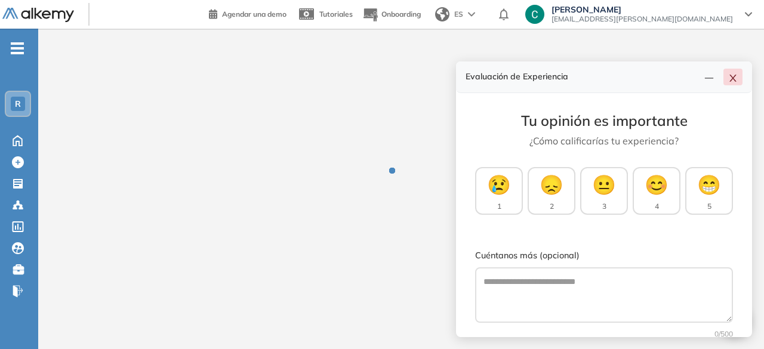 This screenshot has width=764, height=349. Describe the element at coordinates (254, 14) in the screenshot. I see `span: Agendar una demo` at that location.